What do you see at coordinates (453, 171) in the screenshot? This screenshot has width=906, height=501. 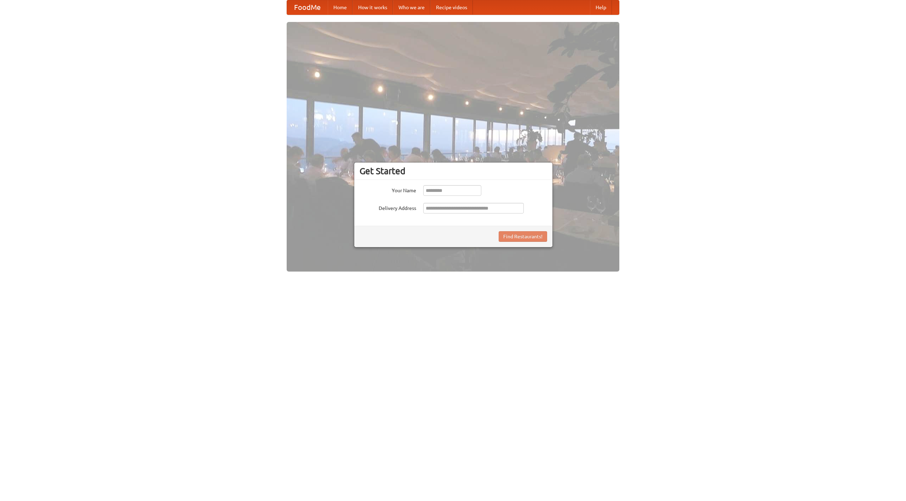 I see `h3: Get Started` at bounding box center [453, 171].